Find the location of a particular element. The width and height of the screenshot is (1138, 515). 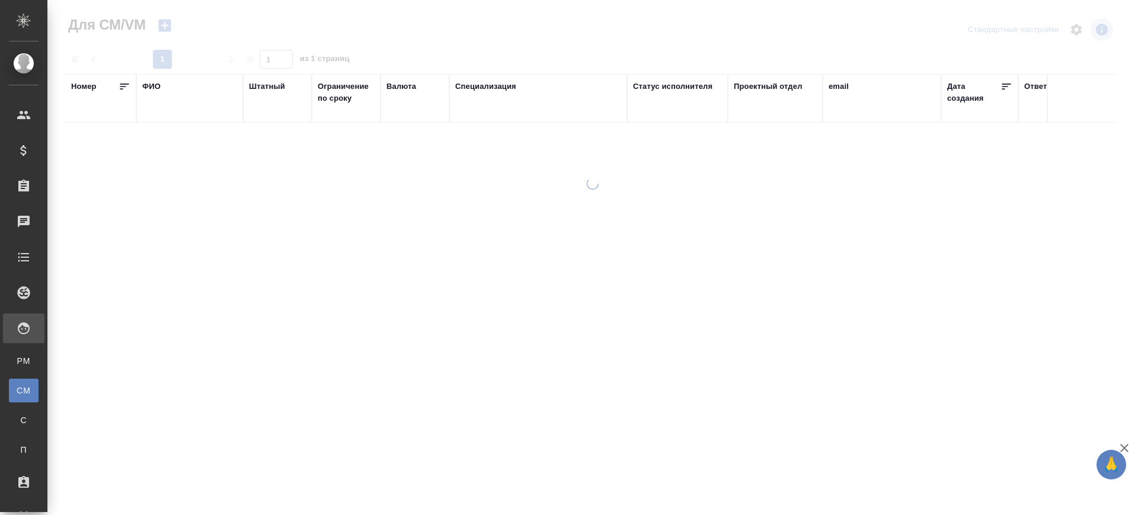

div: Специализация is located at coordinates (486, 87).